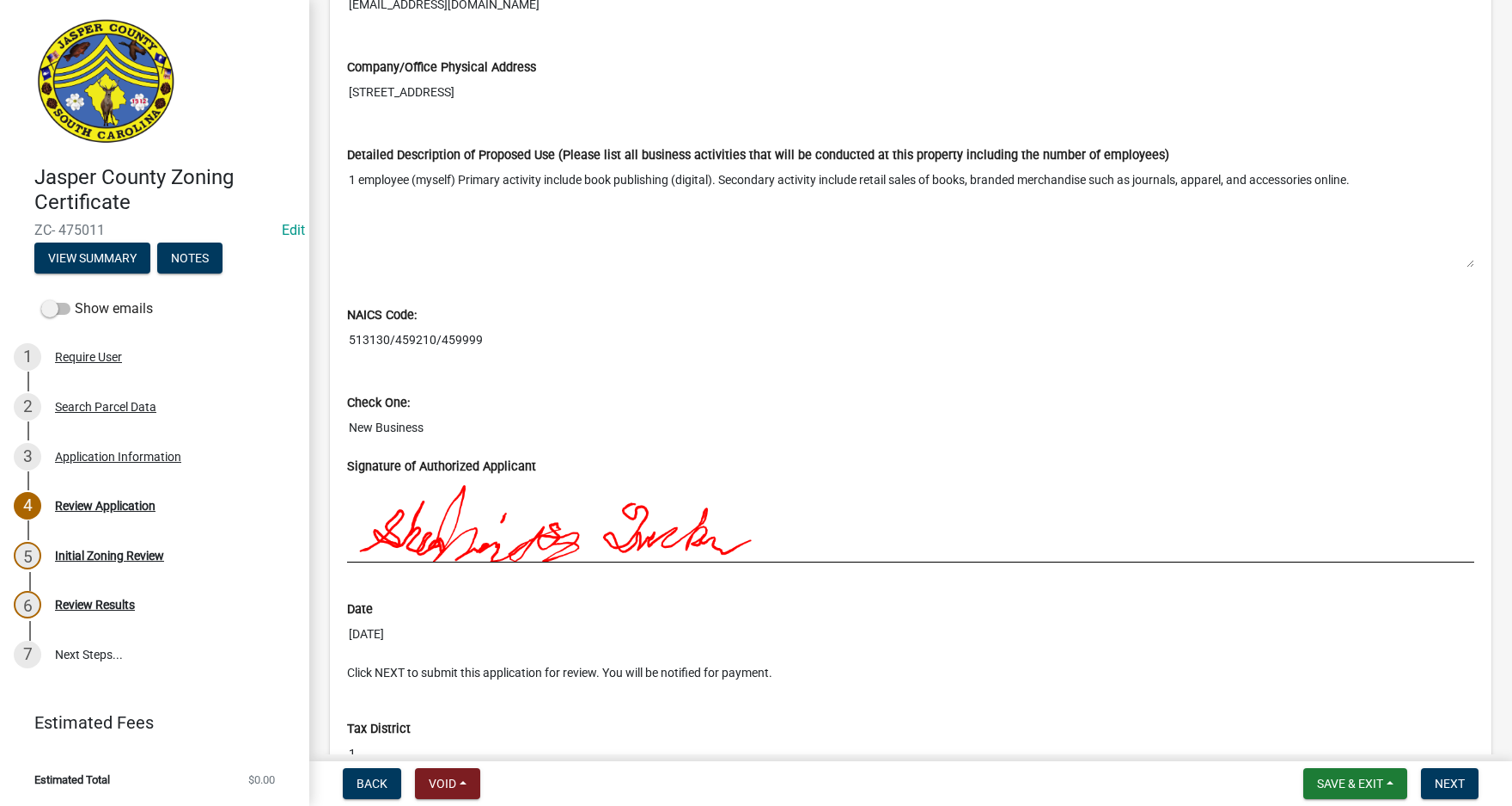  I want to click on button: Back, so click(372, 784).